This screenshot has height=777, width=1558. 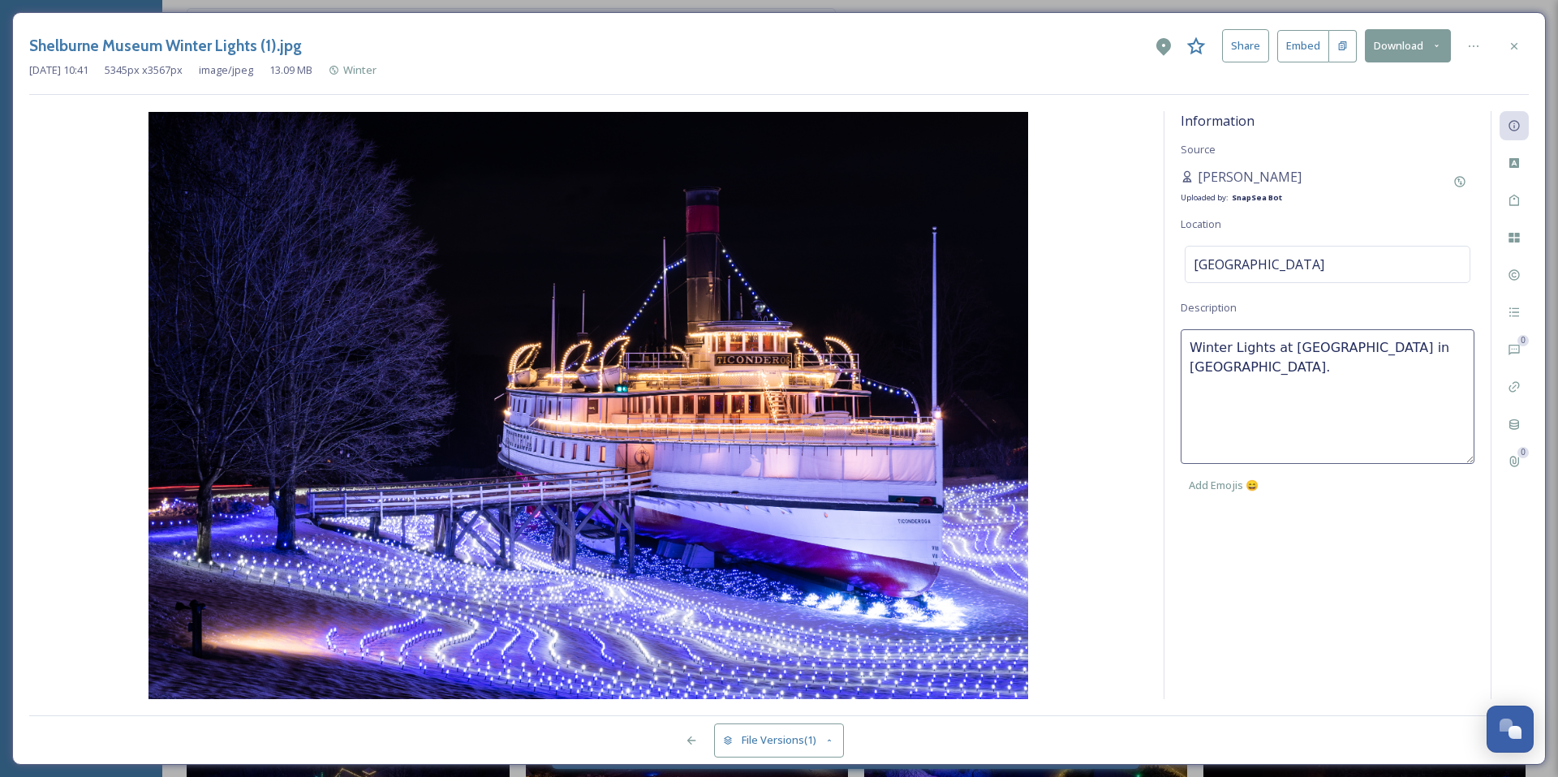 What do you see at coordinates (1510, 730) in the screenshot?
I see `button: Open Chat` at bounding box center [1510, 730].